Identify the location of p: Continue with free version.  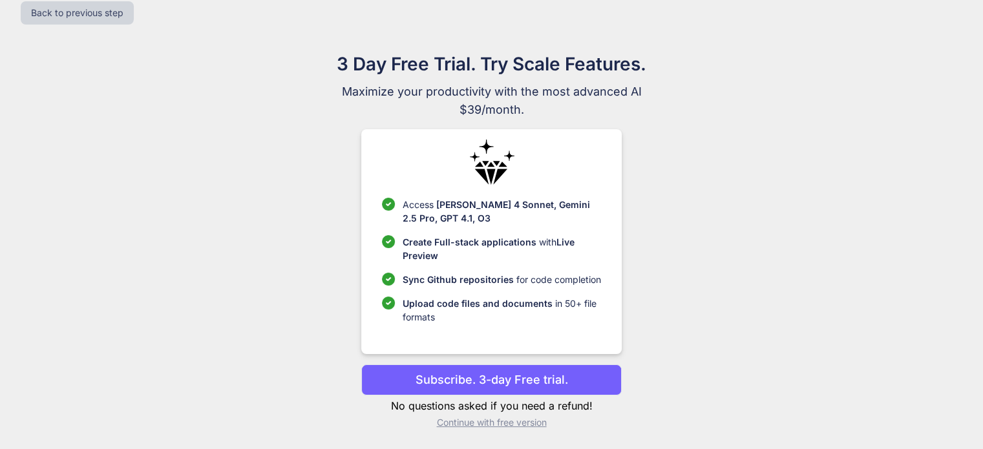
(491, 423).